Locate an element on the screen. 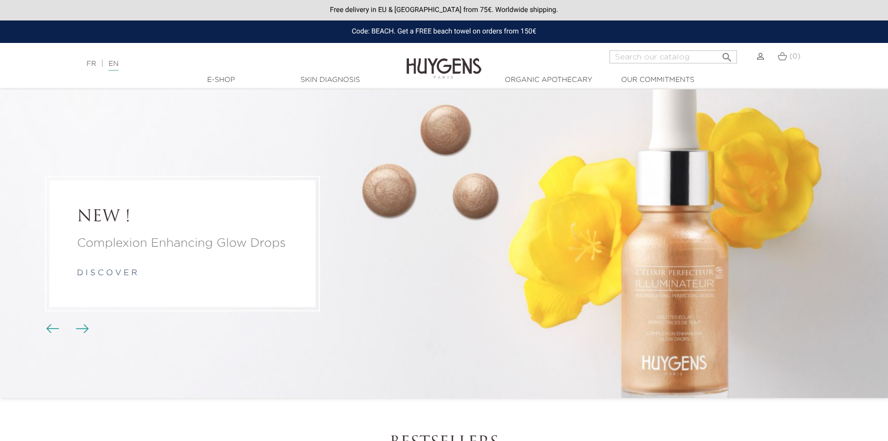 The image size is (888, 441). a: FR is located at coordinates (91, 64).